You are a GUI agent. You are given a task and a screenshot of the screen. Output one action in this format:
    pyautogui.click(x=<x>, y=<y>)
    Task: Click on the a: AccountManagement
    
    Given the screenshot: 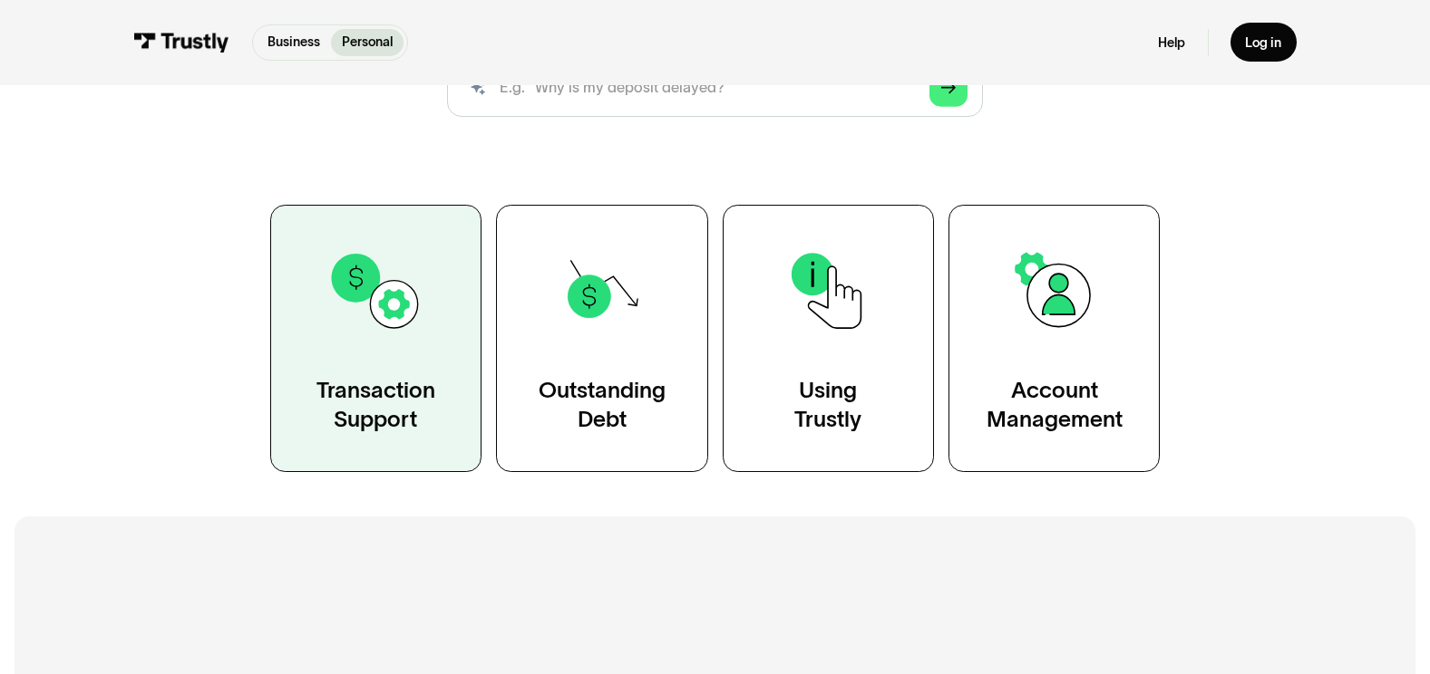 What is the action you would take?
    pyautogui.click(x=1053, y=338)
    